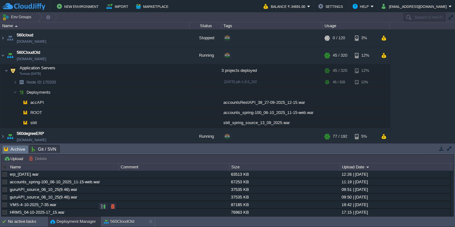  What do you see at coordinates (356, 26) in the screenshot?
I see `div: Usage` at bounding box center [356, 26].